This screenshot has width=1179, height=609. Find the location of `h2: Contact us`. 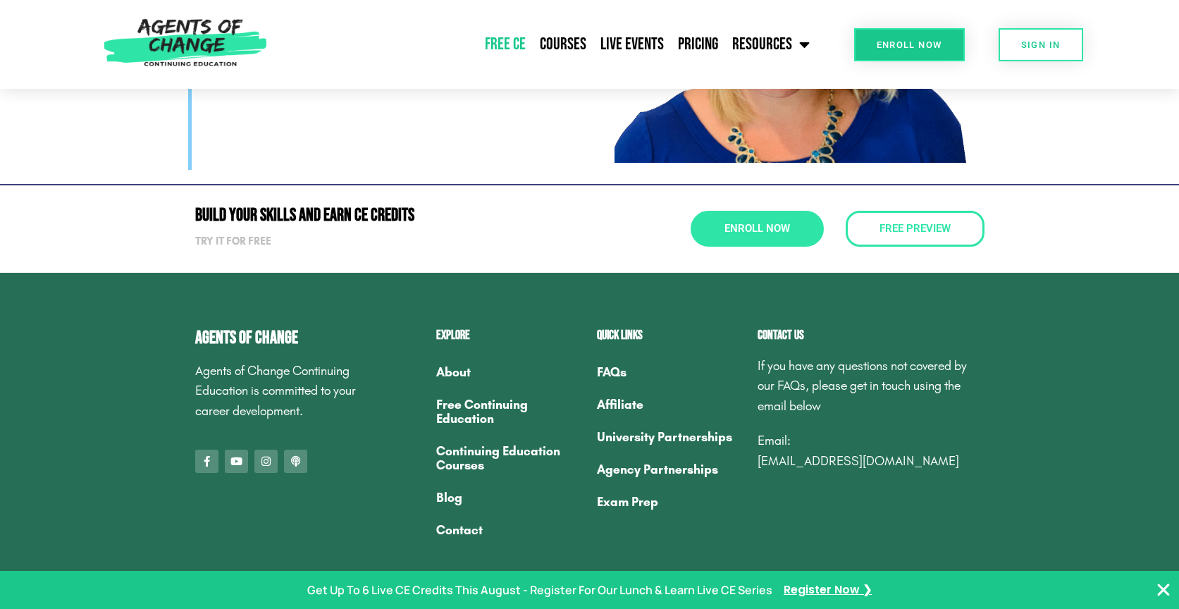

h2: Contact us is located at coordinates (871, 335).